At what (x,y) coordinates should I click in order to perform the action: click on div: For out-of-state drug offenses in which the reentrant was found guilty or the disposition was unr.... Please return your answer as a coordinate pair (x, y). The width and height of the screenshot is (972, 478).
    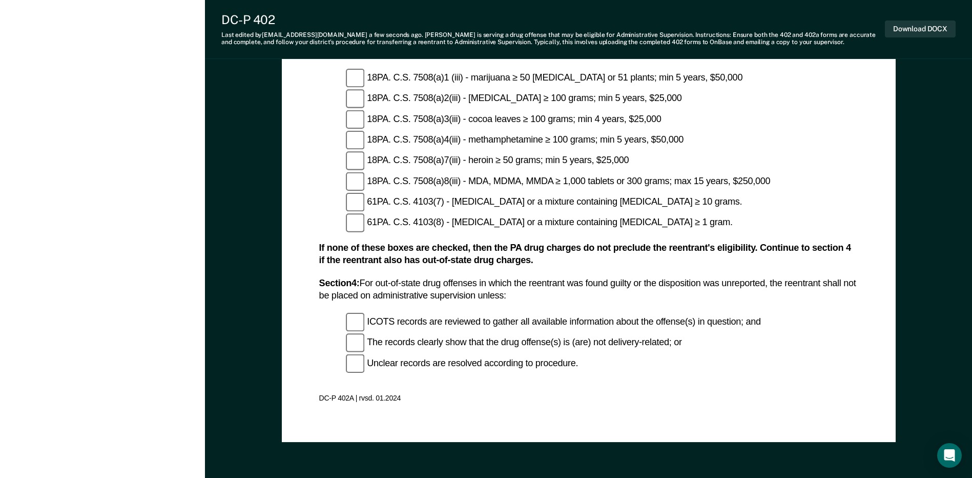
    Looking at the image, I should click on (589, 289).